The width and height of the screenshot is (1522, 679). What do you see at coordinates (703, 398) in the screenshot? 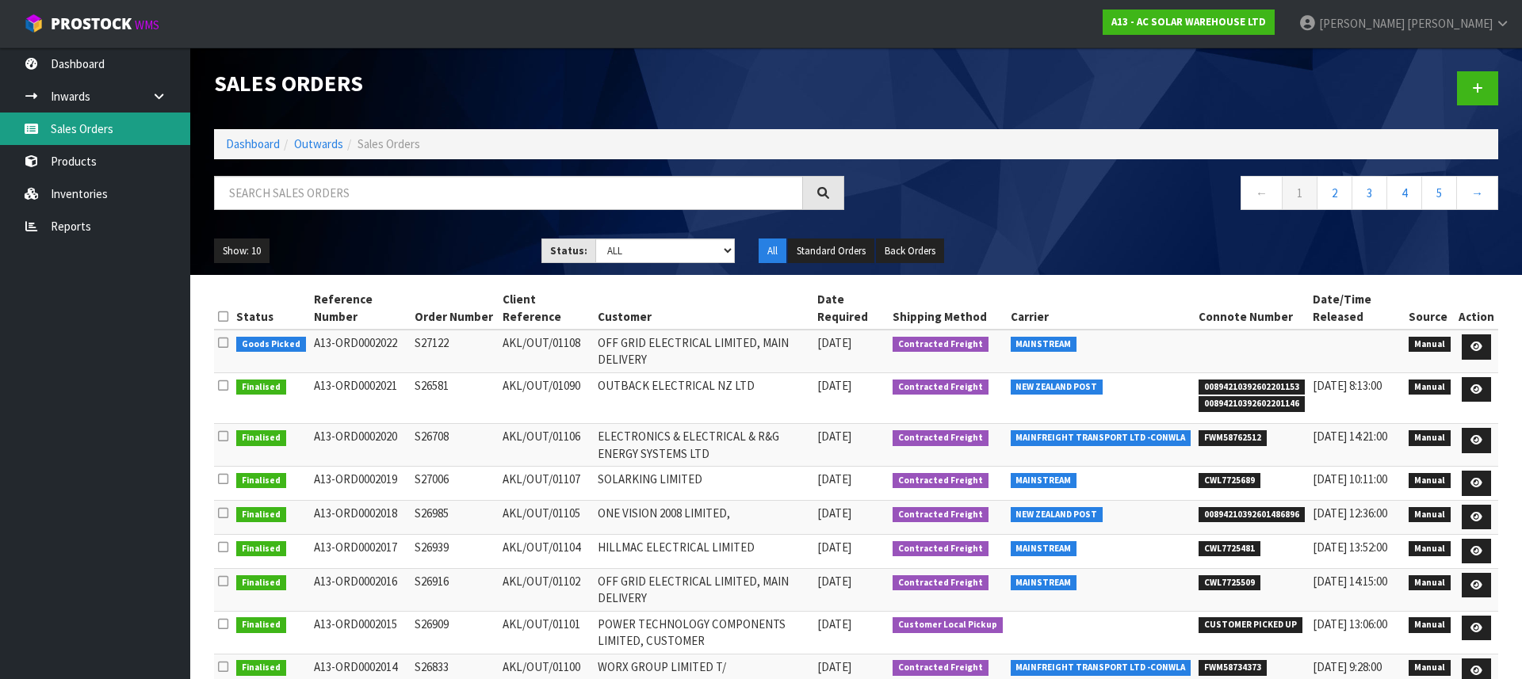
I see `td: OUTBACK ELECTRICAL NZ LTD` at bounding box center [703, 398].